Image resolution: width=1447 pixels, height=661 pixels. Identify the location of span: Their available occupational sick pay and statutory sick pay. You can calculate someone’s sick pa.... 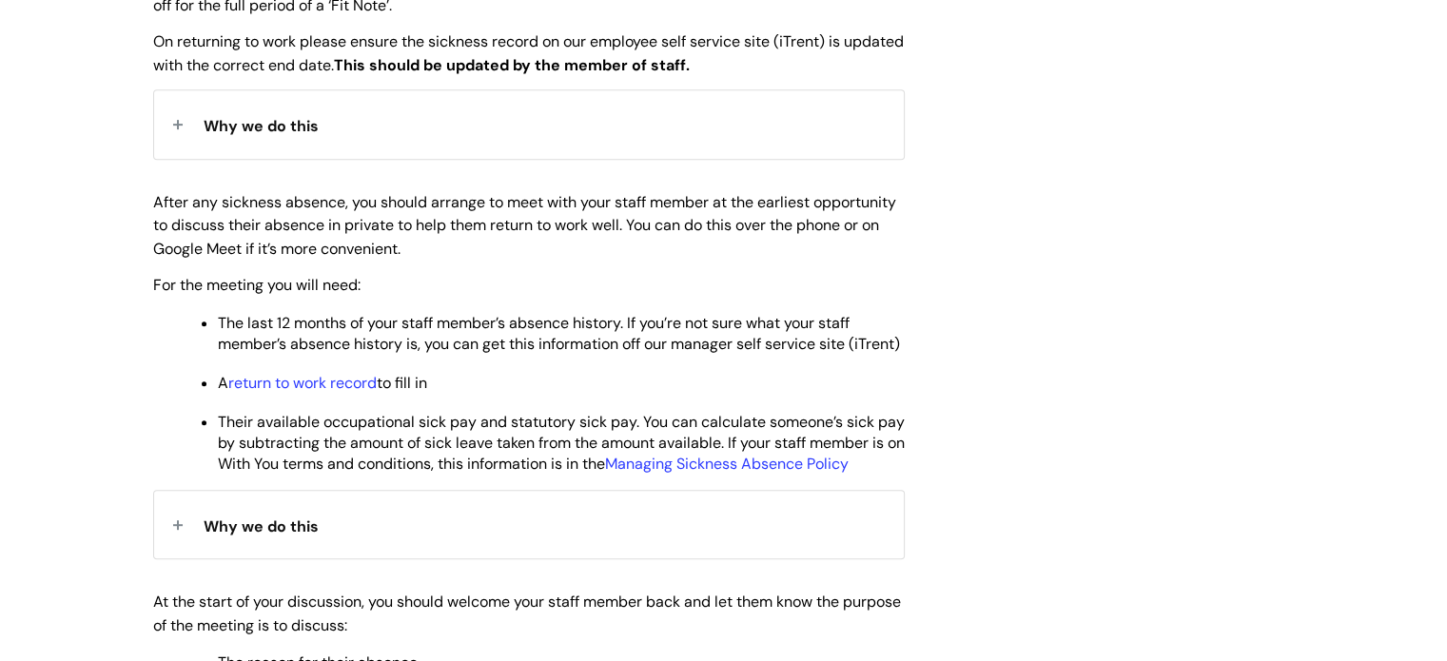
(561, 443).